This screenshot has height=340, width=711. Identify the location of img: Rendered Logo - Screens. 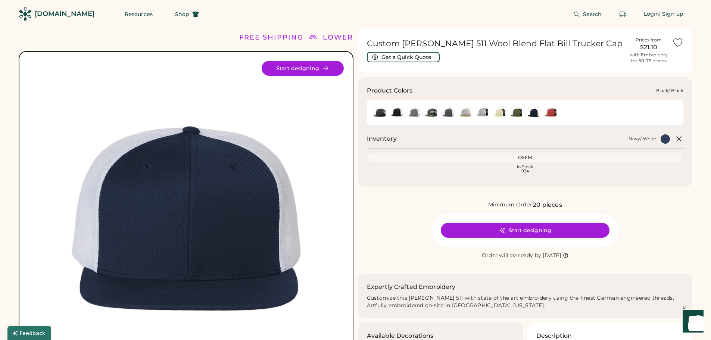
(25, 14).